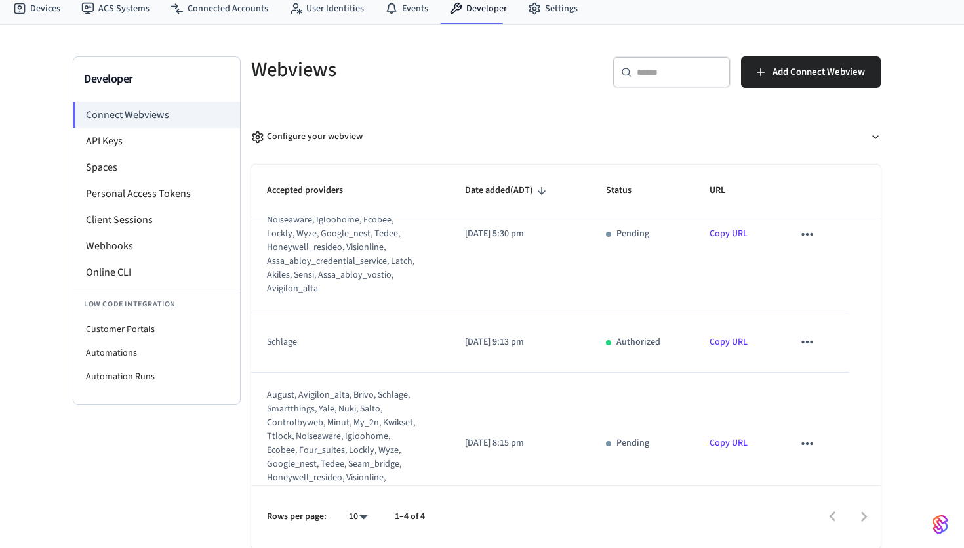  Describe the element at coordinates (405, 70) in the screenshot. I see `h5: Webviews` at that location.